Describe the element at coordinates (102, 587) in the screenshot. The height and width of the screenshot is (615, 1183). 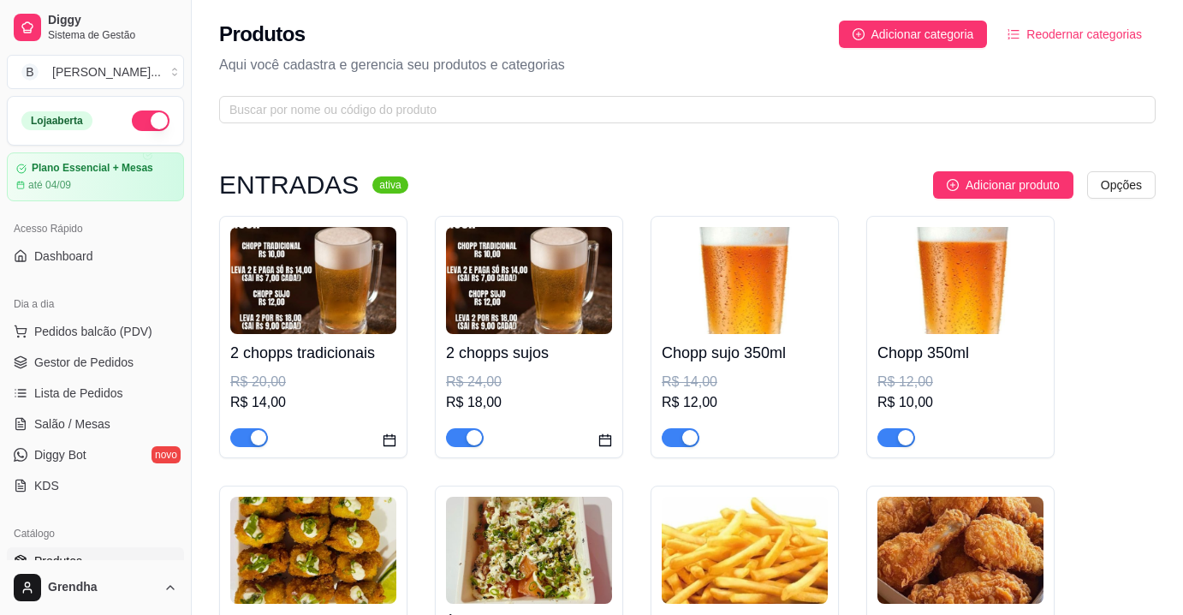
I see `span: Grendha` at that location.